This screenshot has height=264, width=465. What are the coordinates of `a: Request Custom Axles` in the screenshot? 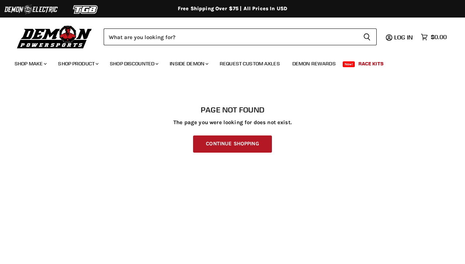 It's located at (250, 64).